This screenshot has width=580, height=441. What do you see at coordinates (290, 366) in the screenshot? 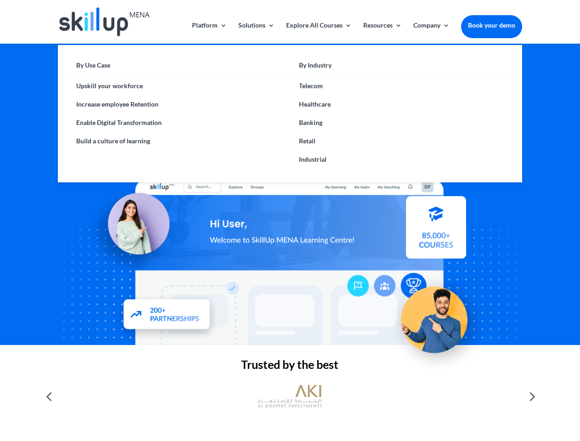
I see `h2: Trusted by the best` at bounding box center [290, 366].